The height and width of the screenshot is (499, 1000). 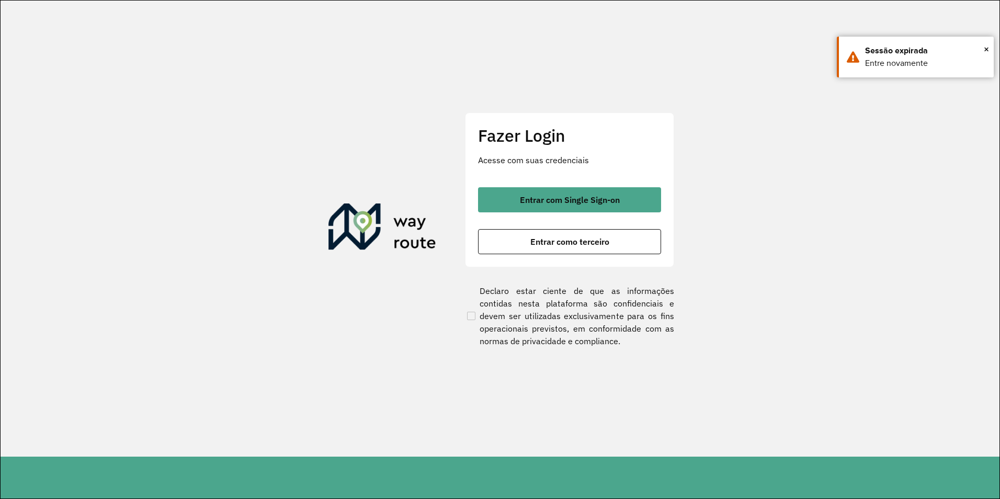 I want to click on h2: Fazer Login, so click(x=569, y=135).